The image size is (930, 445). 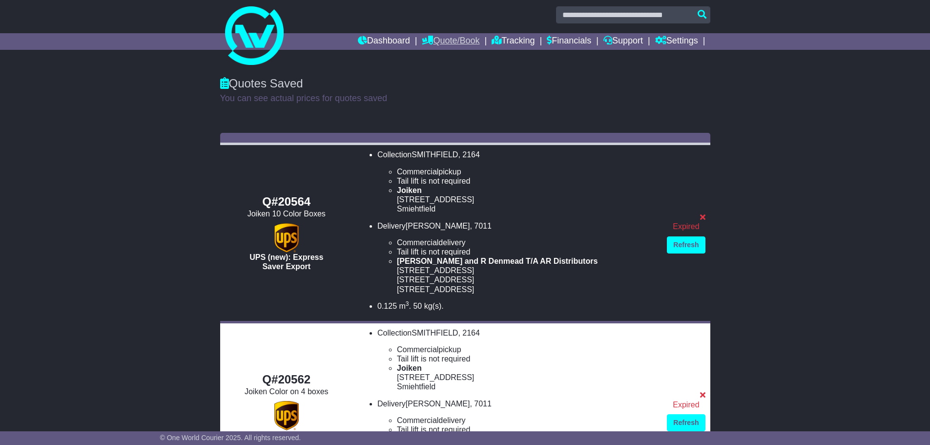 What do you see at coordinates (623, 41) in the screenshot?
I see `a: Support` at bounding box center [623, 41].